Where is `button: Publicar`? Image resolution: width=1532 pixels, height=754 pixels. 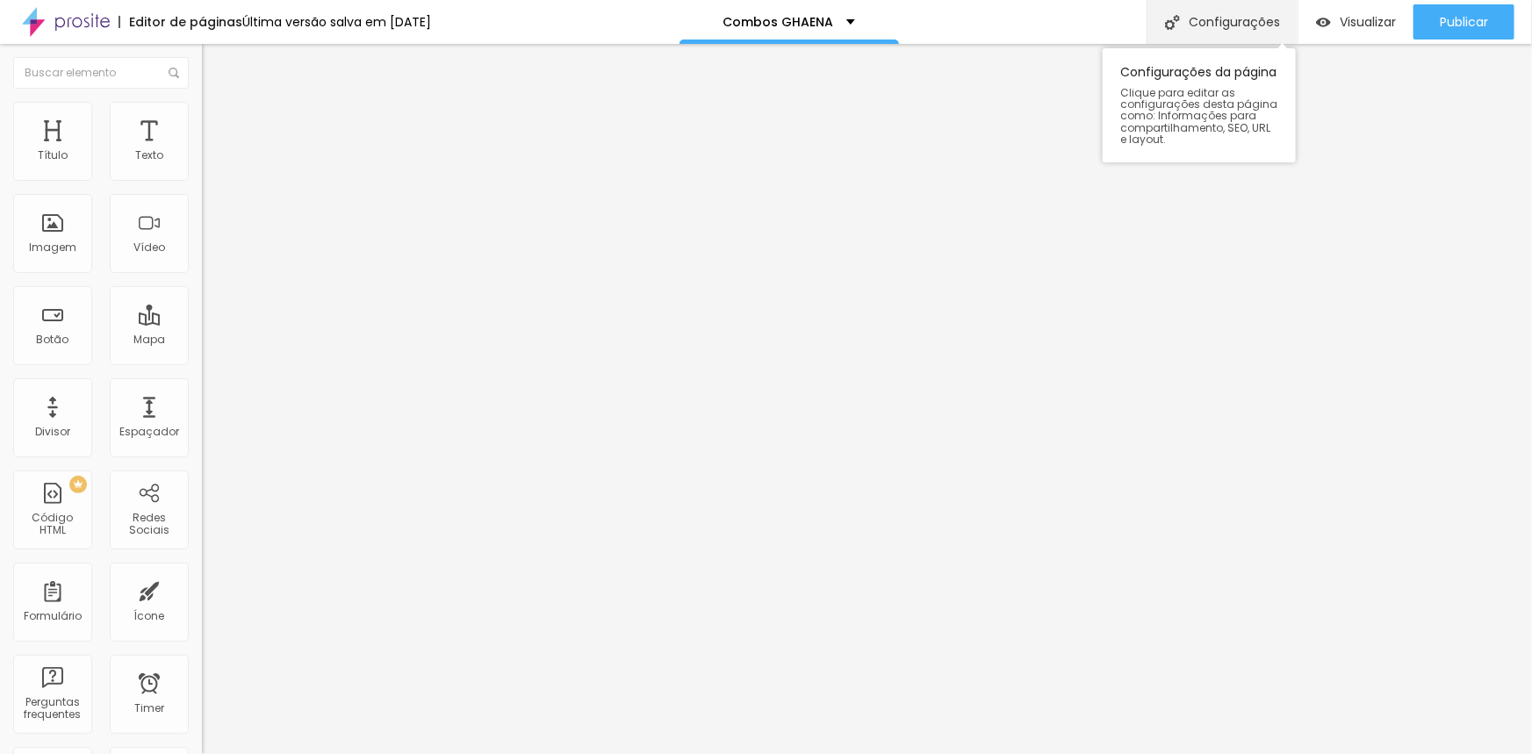 button: Publicar is located at coordinates (1464, 22).